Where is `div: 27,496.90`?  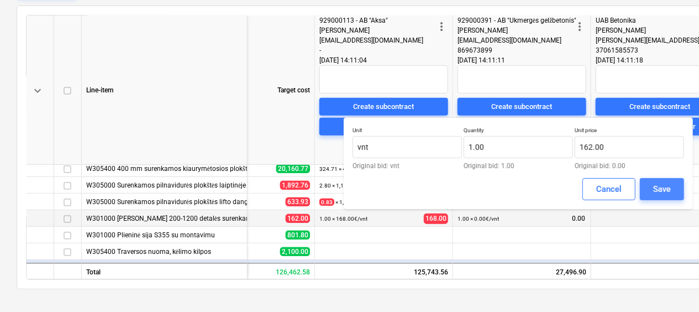
div: 27,496.90 is located at coordinates (523, 271).